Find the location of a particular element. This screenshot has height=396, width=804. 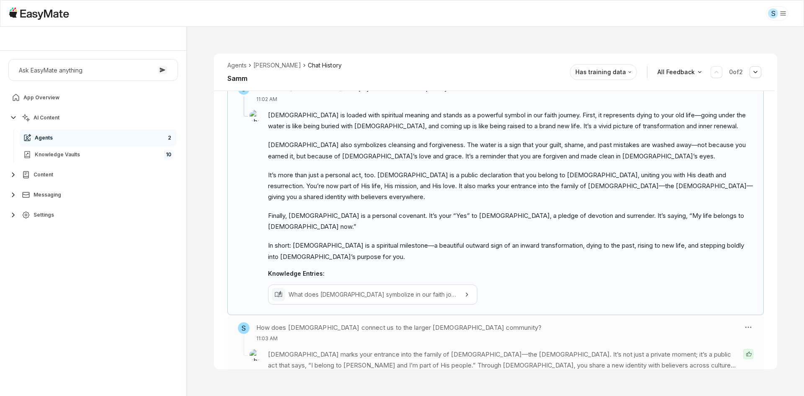

p: All Feedback is located at coordinates (676, 72).